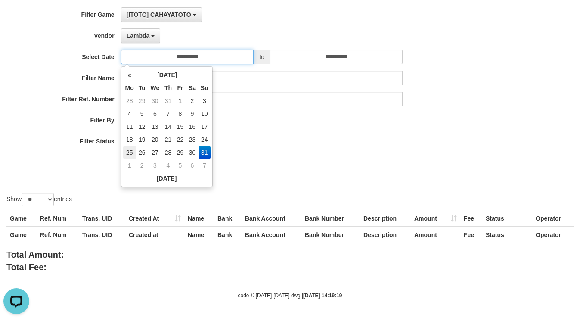 This screenshot has height=321, width=580. I want to click on th: Created At, so click(155, 218).